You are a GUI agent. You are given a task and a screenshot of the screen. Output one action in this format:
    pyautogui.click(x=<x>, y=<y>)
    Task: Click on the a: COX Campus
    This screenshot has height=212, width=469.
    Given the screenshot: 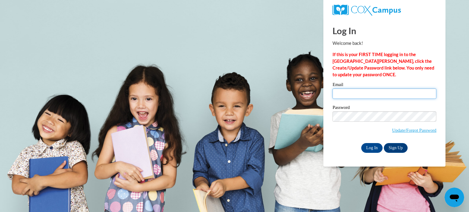 What is the action you would take?
    pyautogui.click(x=384, y=10)
    